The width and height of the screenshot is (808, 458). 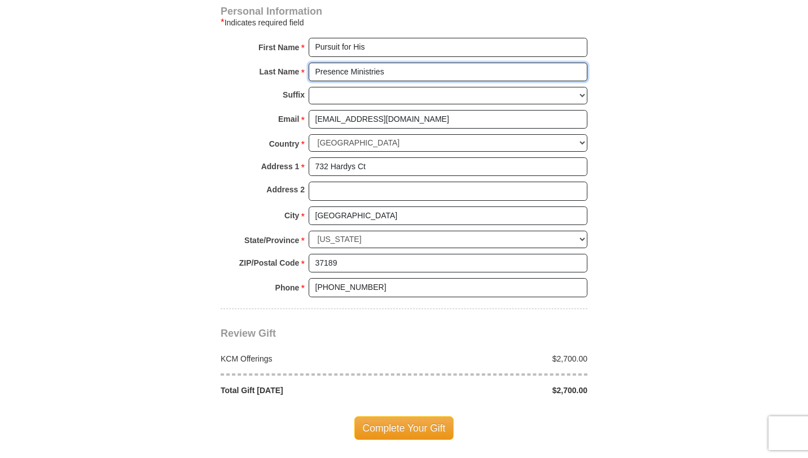 I want to click on strong: Suffix, so click(x=293, y=95).